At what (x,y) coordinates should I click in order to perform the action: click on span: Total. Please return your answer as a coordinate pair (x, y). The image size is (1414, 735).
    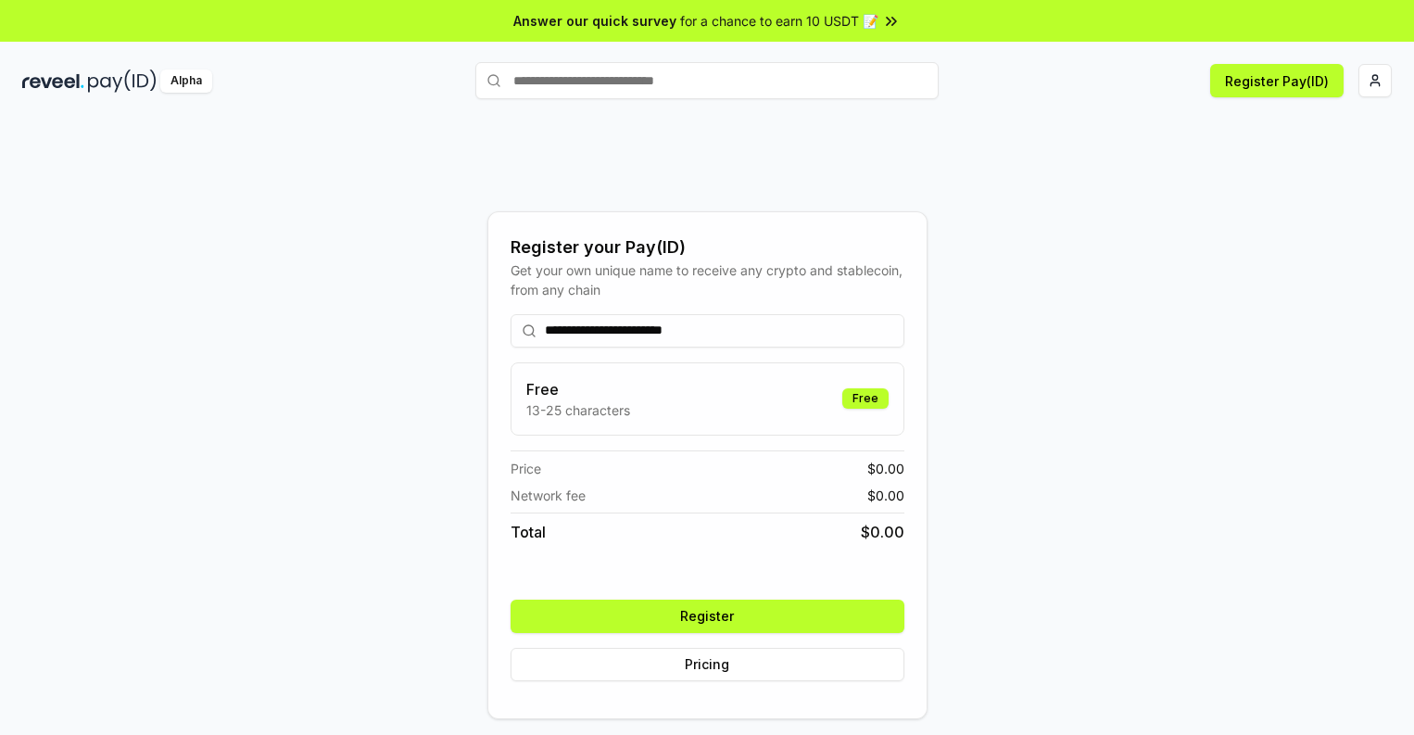
    Looking at the image, I should click on (528, 532).